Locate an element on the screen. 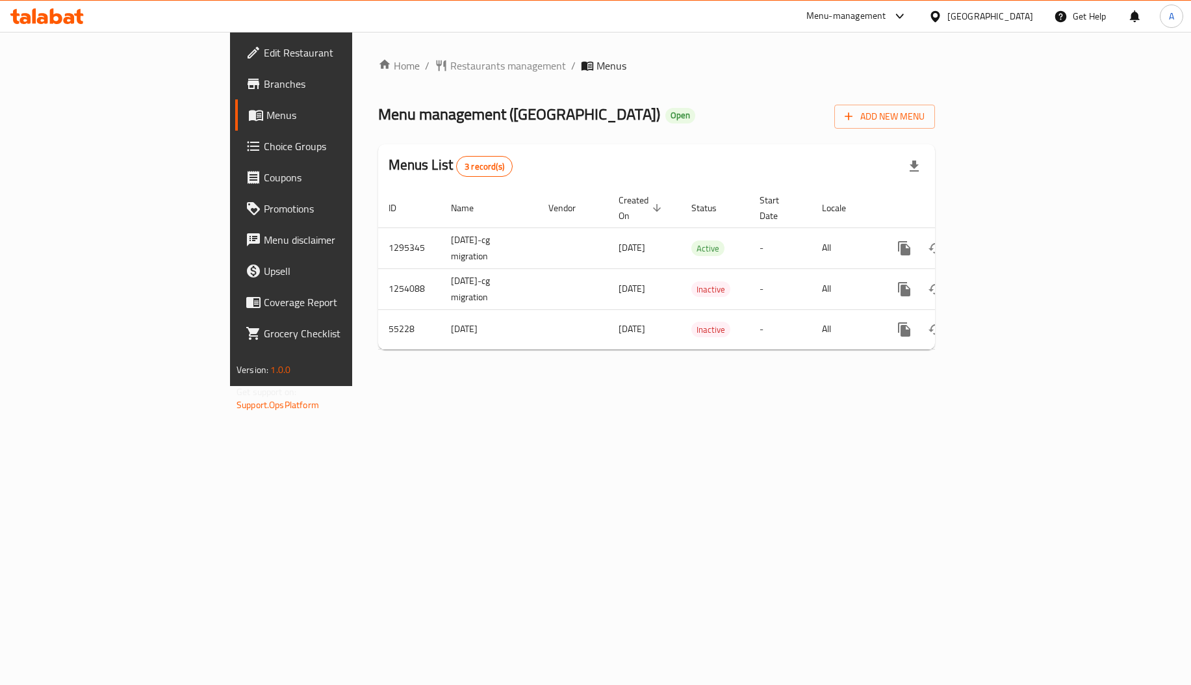  div: Export file is located at coordinates (914, 166).